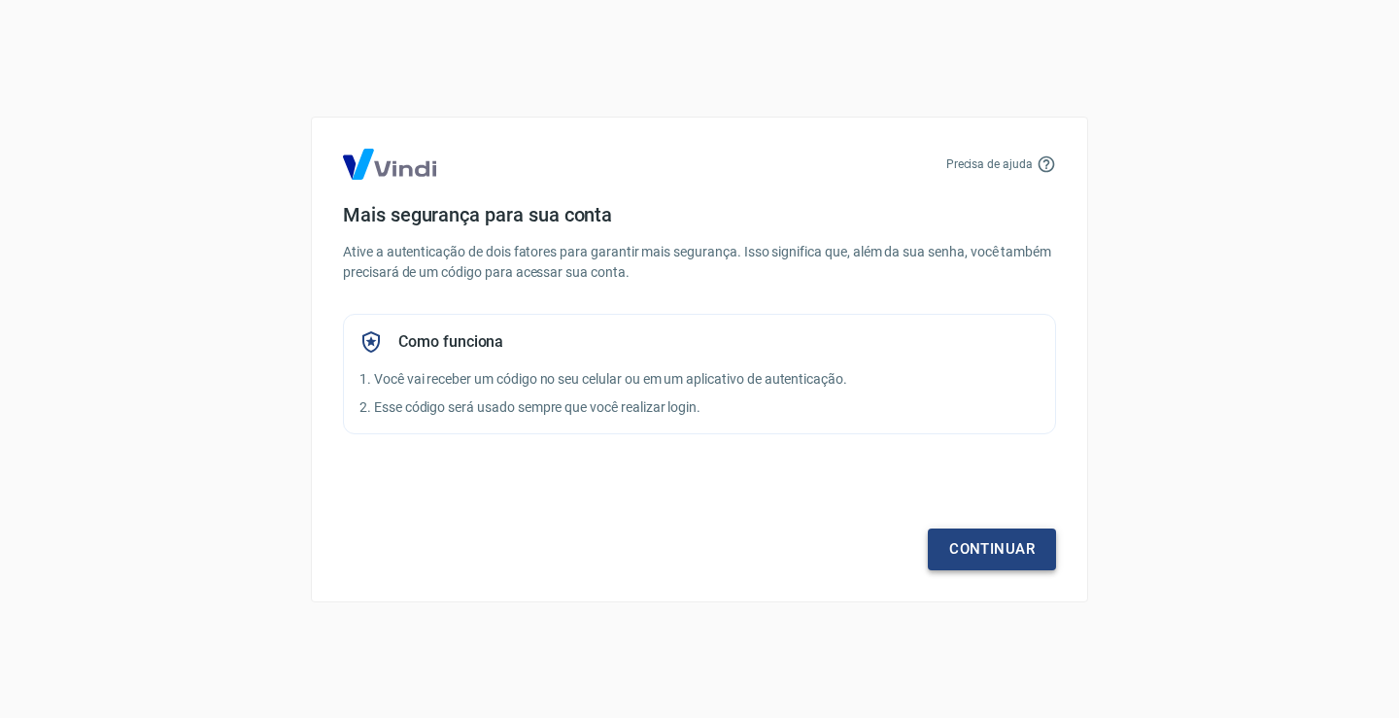 This screenshot has height=718, width=1399. Describe the element at coordinates (451, 342) in the screenshot. I see `h5: Como funciona` at that location.